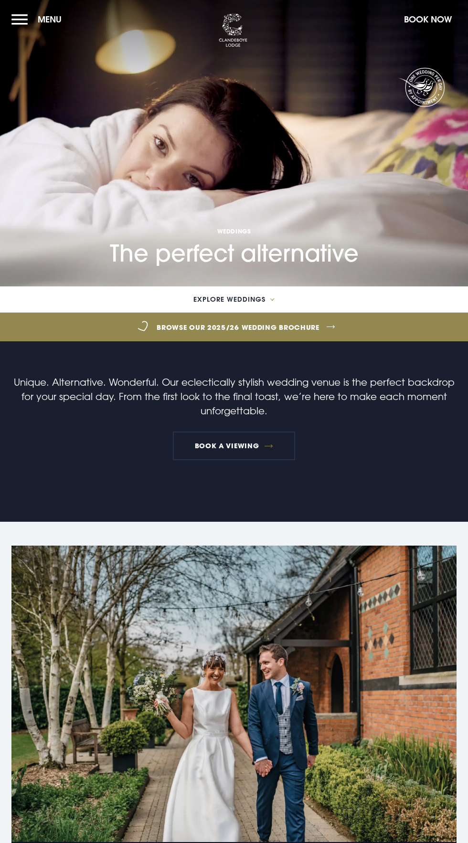 The height and width of the screenshot is (843, 468). Describe the element at coordinates (234, 693) in the screenshot. I see `img: Autumn-wedding-fair-small-banner.jpg` at that location.